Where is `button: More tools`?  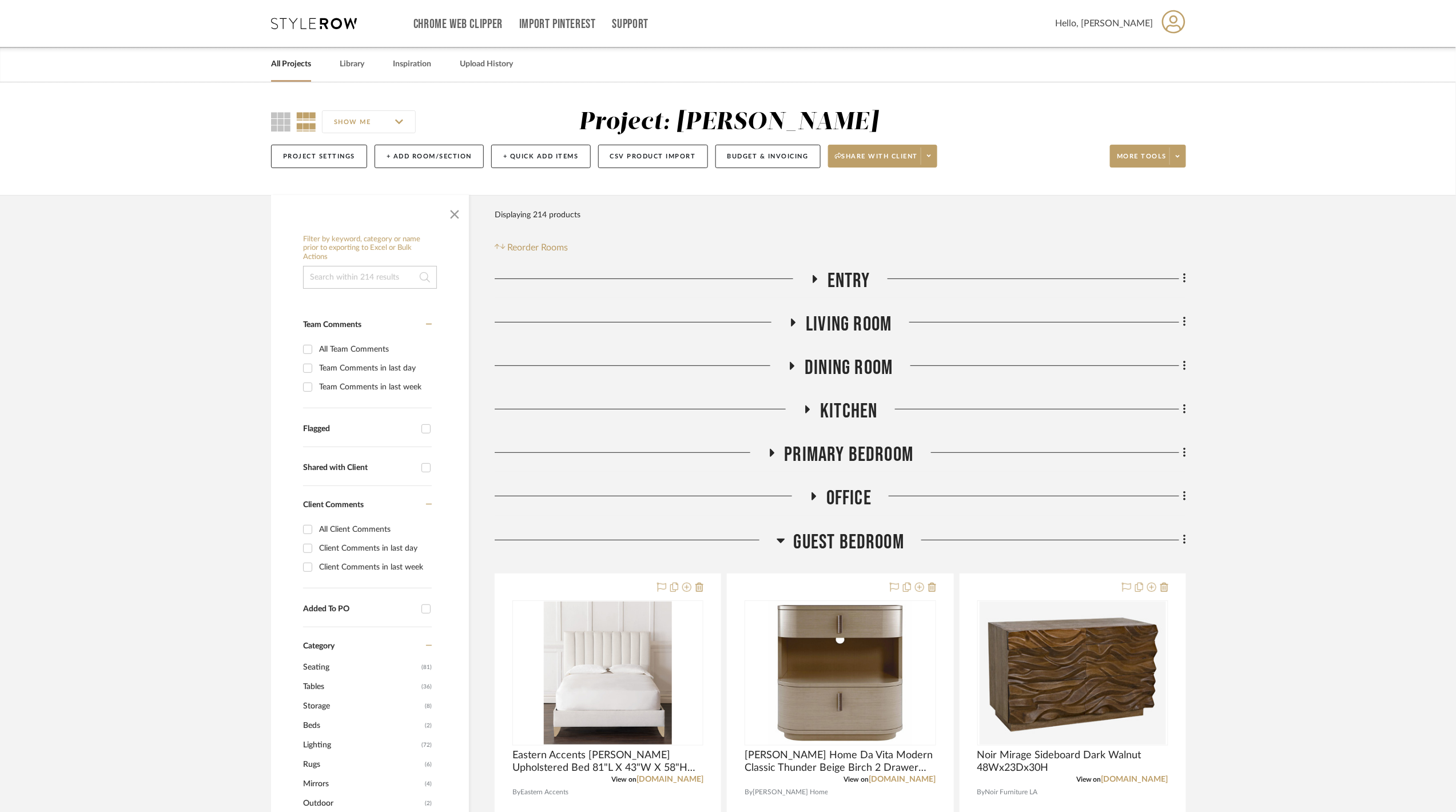 button: More tools is located at coordinates (1148, 156).